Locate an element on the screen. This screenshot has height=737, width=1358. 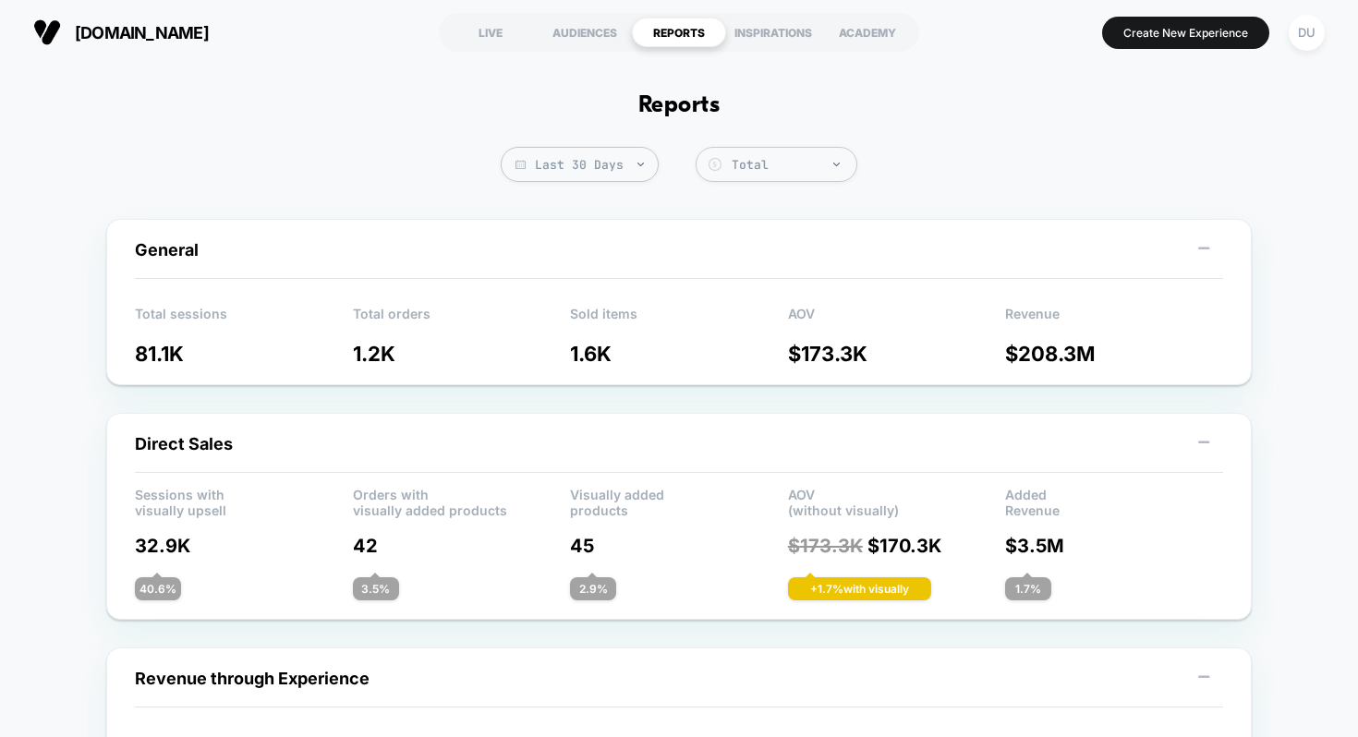
p: 1.6K is located at coordinates (679, 354).